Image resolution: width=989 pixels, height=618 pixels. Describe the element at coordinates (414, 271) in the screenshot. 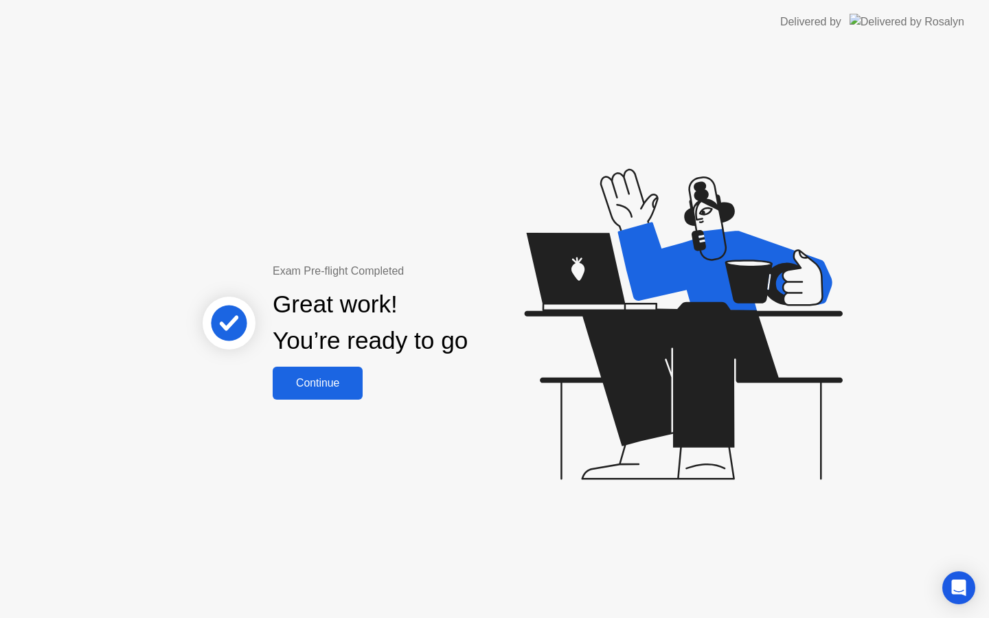

I see `div: Exam Pre-flight Completed` at that location.